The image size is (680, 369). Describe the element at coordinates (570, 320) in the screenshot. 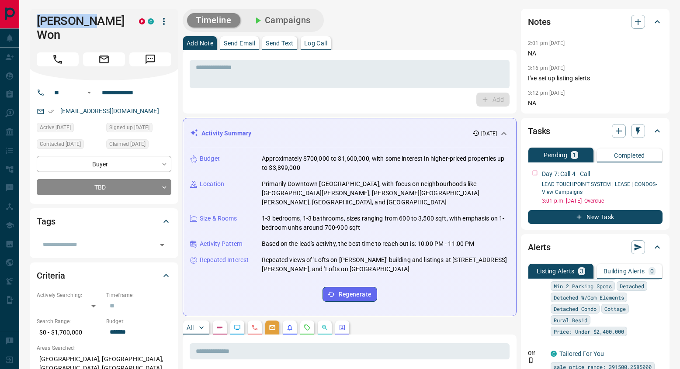

I see `span: Rural Resid` at that location.